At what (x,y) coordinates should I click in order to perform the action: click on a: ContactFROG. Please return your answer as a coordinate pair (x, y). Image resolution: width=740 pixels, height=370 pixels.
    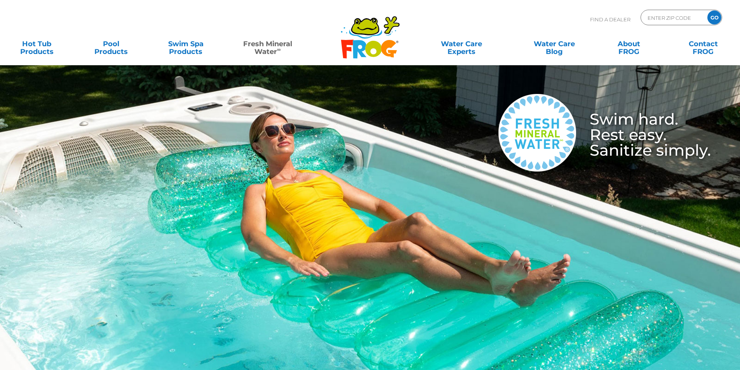
    Looking at the image, I should click on (703, 44).